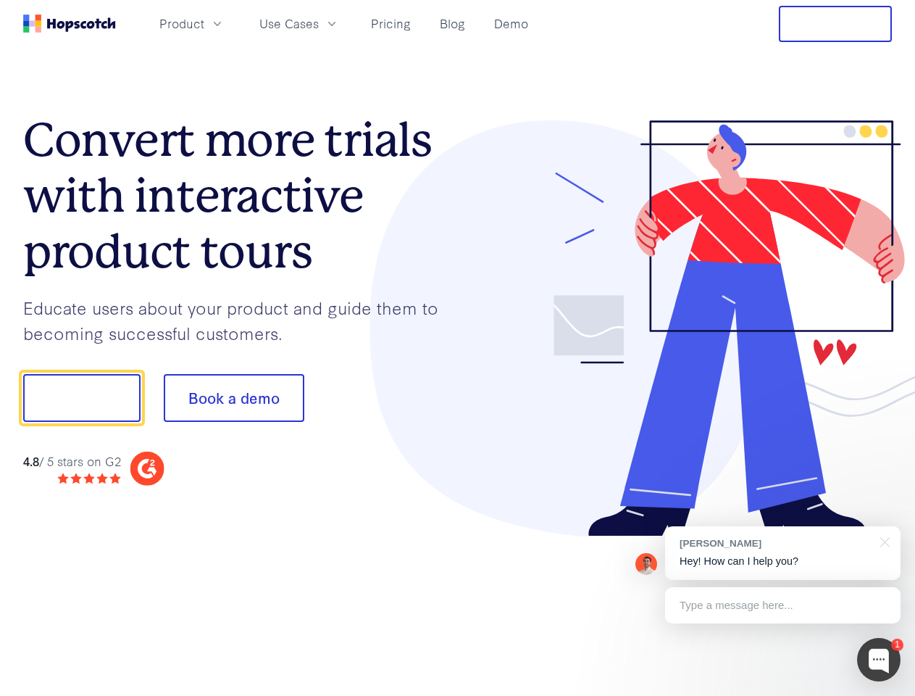  Describe the element at coordinates (783, 561) in the screenshot. I see `p: Hey! How can I help you?` at that location.